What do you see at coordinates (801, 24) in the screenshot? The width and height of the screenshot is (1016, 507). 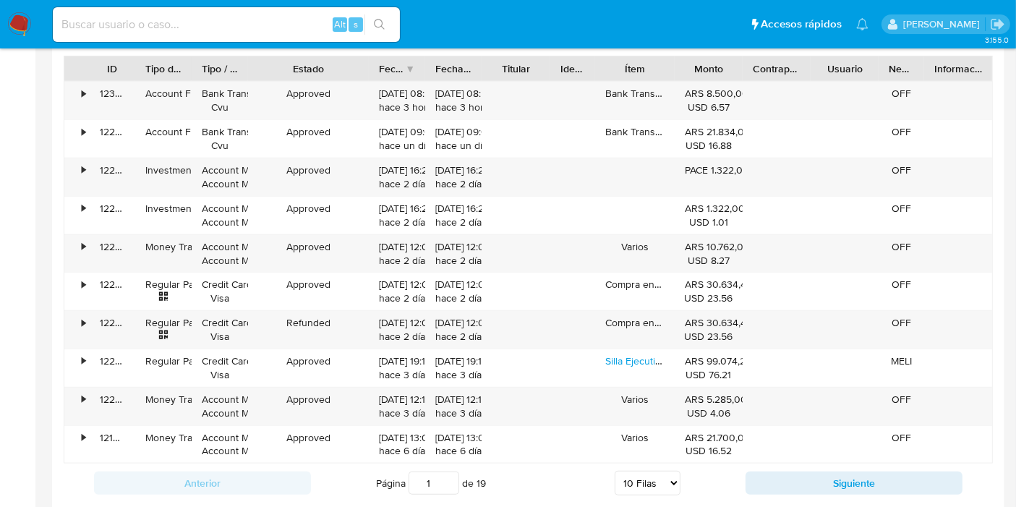 I see `span: Accesos rápidos` at bounding box center [801, 24].